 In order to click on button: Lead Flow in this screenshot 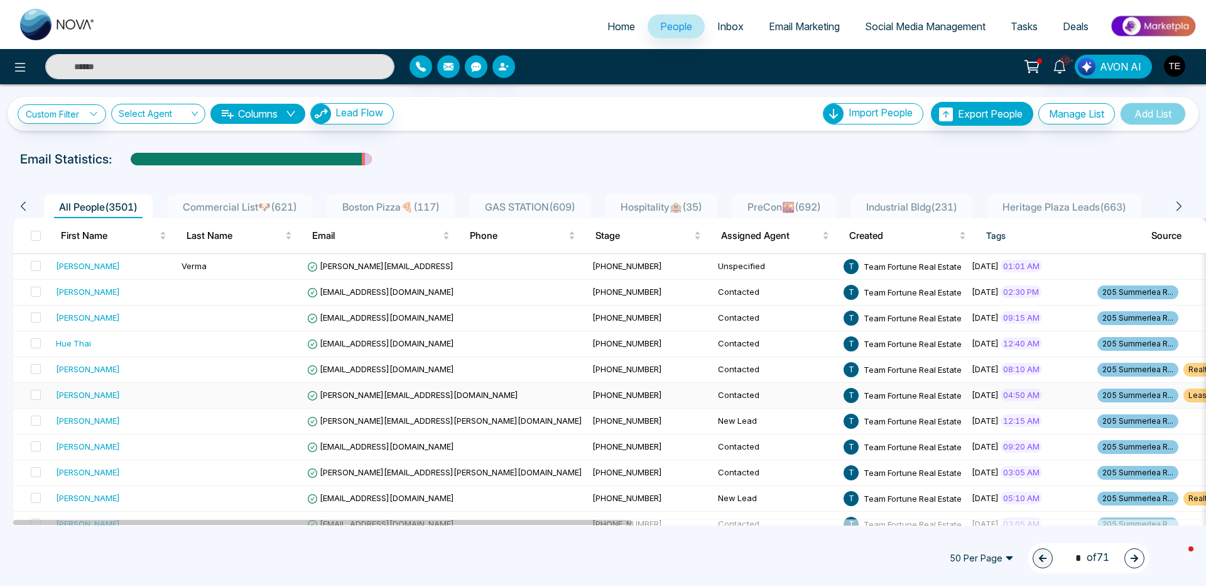, I will do `click(352, 114)`.